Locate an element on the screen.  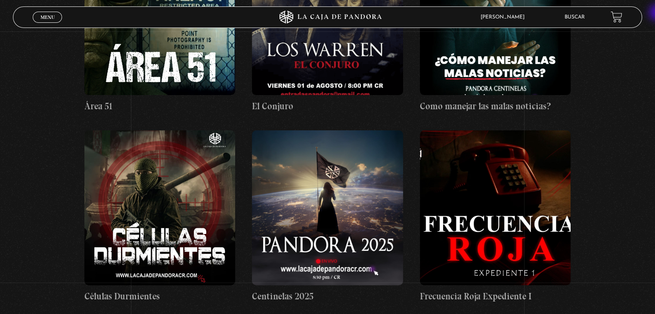
a: View your shopping cart is located at coordinates (616, 17).